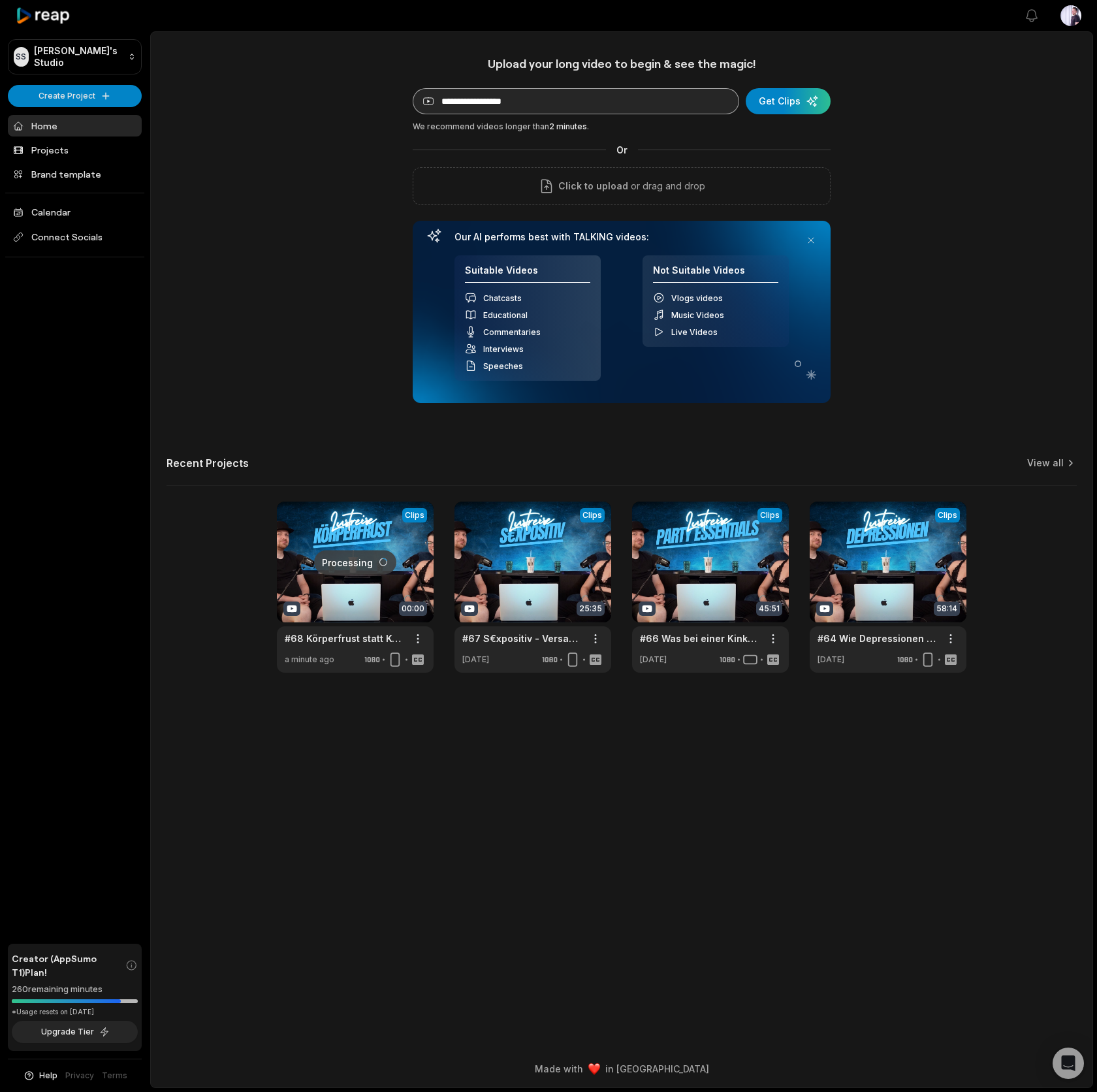  I want to click on span: Click to upload, so click(593, 186).